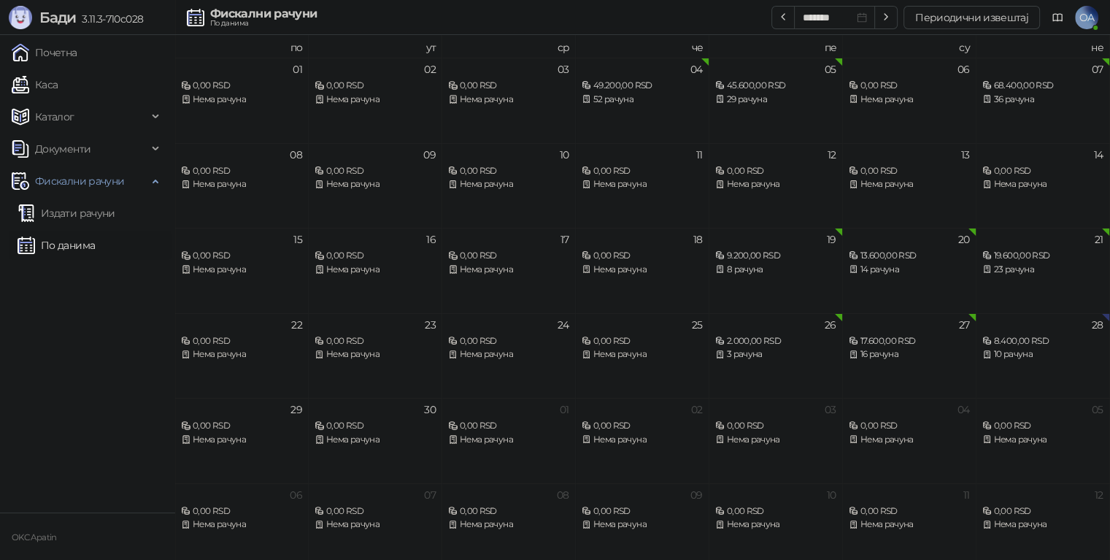 The width and height of the screenshot is (1110, 560). Describe the element at coordinates (242, 100) in the screenshot. I see `td: 2025-09-01` at that location.